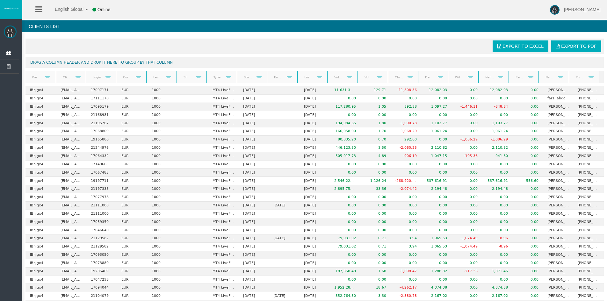 The height and width of the screenshot is (301, 607). What do you see at coordinates (498, 132) in the screenshot?
I see `td: 1,061.24` at bounding box center [498, 132].